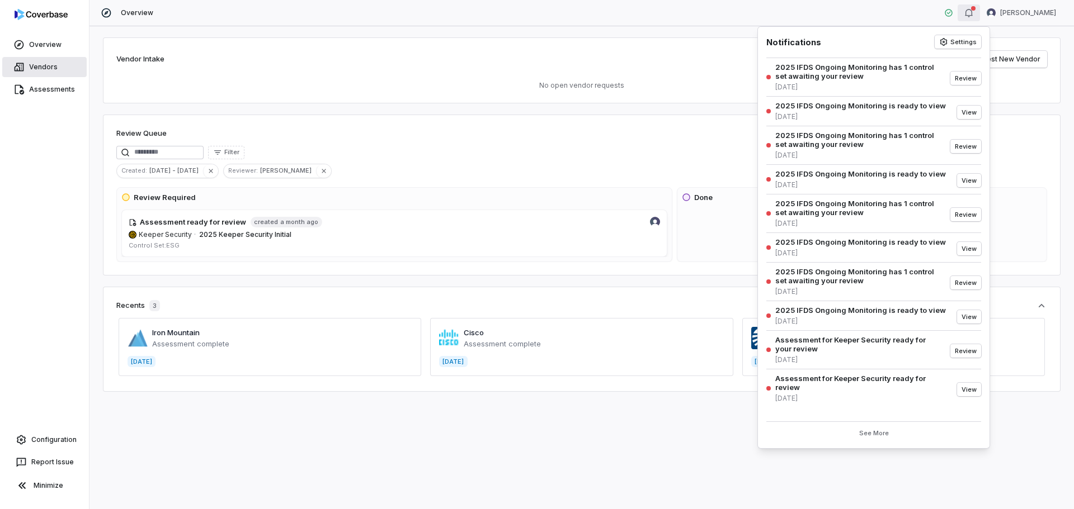 Image resolution: width=1074 pixels, height=509 pixels. What do you see at coordinates (176, 333) in the screenshot?
I see `a: Iron Mountain` at bounding box center [176, 333].